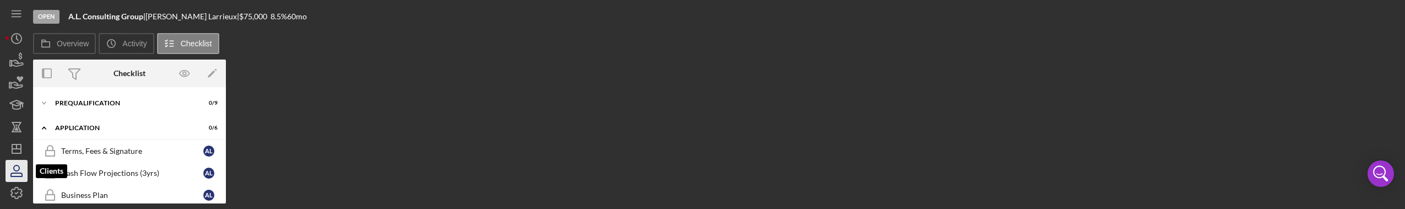 Image resolution: width=1405 pixels, height=209 pixels. I want to click on label: Activity, so click(134, 44).